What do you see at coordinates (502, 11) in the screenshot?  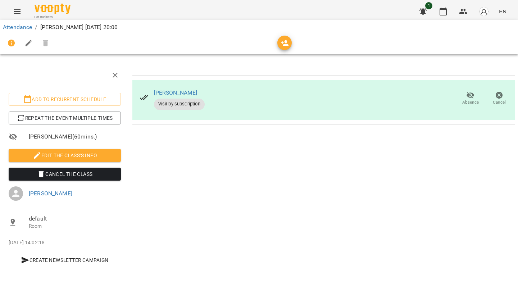 I see `button: EN` at bounding box center [502, 11].